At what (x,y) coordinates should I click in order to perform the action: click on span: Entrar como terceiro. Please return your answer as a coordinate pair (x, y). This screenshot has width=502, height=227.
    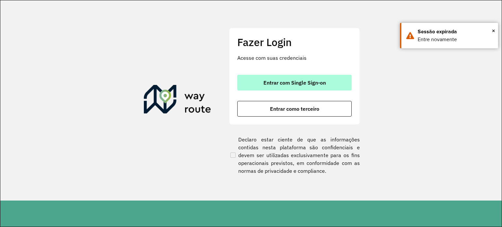
    Looking at the image, I should click on (295, 109).